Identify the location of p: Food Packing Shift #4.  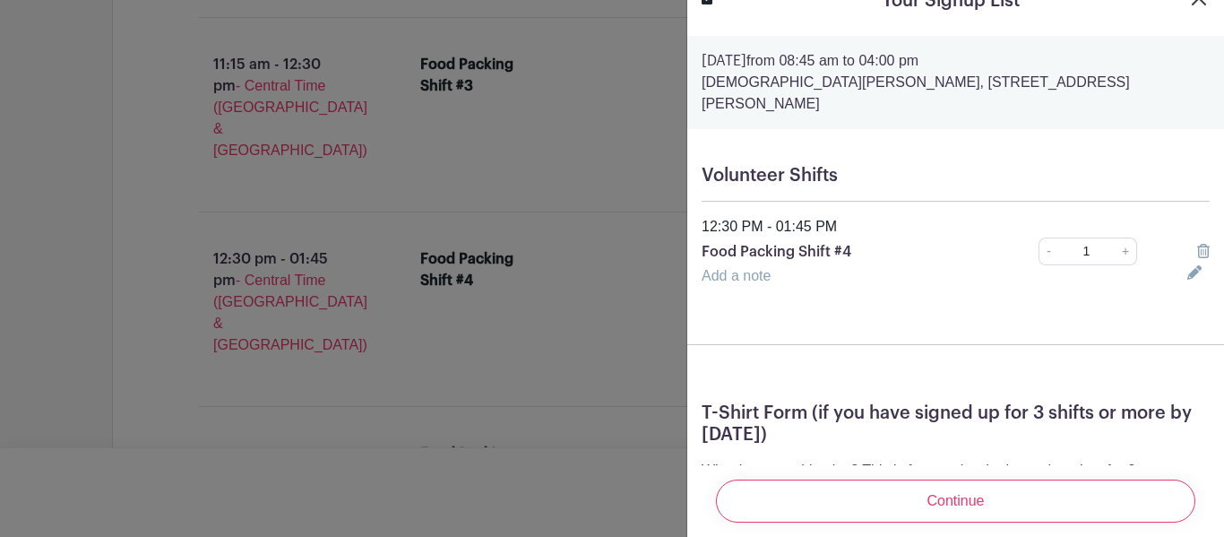
(845, 252).